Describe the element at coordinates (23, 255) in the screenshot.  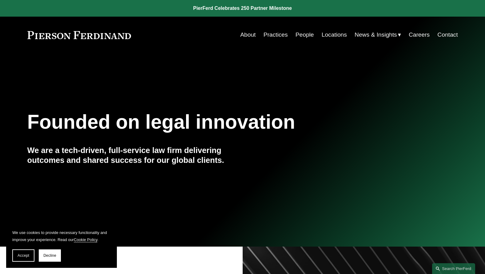
I see `button: Accept` at that location.